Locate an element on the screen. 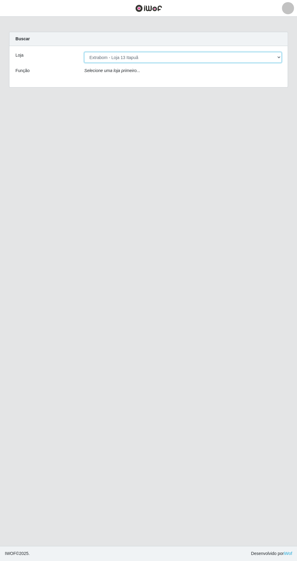 This screenshot has width=297, height=561. span: © 2025 . is located at coordinates (17, 554).